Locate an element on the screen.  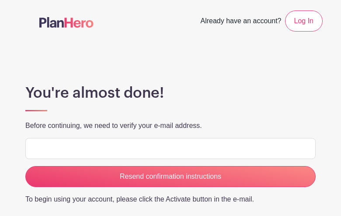
a: Log In is located at coordinates (304, 21).